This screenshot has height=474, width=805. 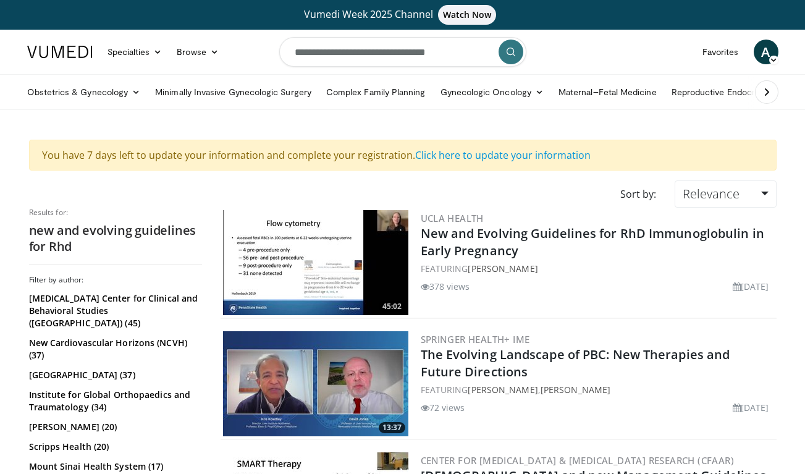 I want to click on a: Gynecologic Oncology, so click(x=492, y=92).